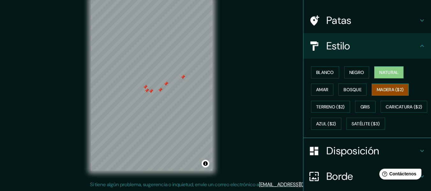 Image resolution: width=431 pixels, height=191 pixels. I want to click on button: Madera ($2), so click(390, 90).